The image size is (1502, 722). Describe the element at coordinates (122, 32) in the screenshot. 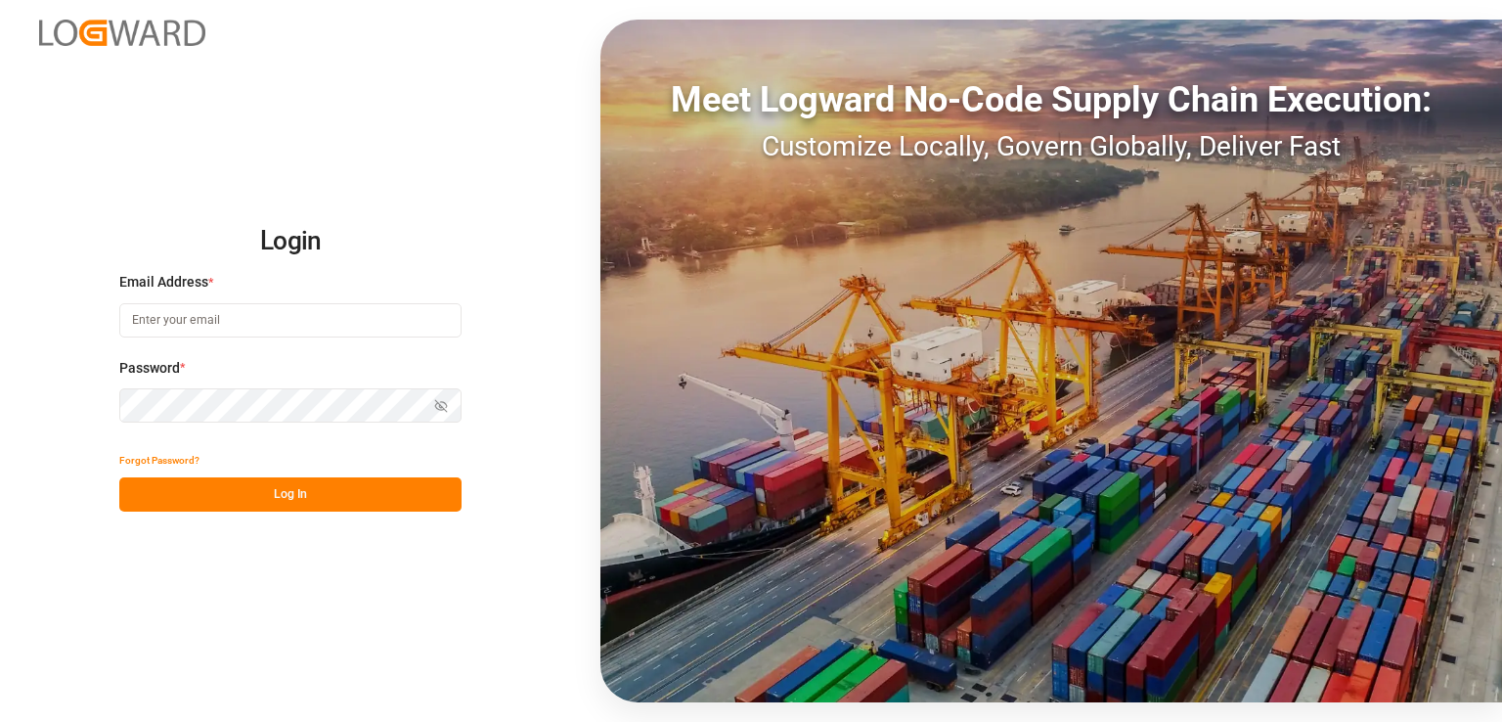

I see `img: Logward_new_orange.png` at that location.